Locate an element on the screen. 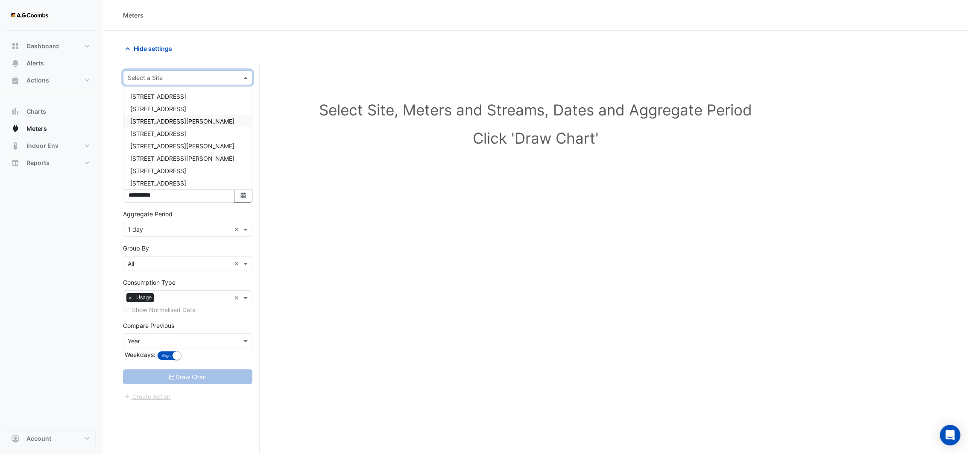 This screenshot has width=969, height=454. div: Select meters or streams to enable normalisation is located at coordinates (187, 309).